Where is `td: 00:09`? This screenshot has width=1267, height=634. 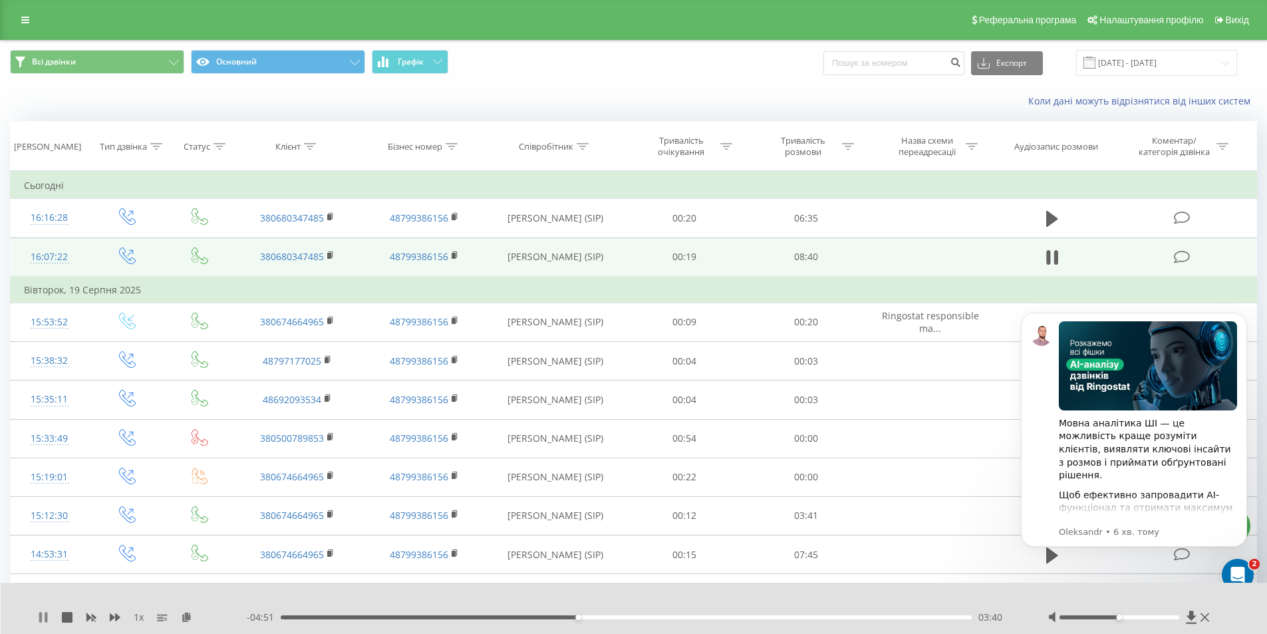 td: 00:09 is located at coordinates (684, 322).